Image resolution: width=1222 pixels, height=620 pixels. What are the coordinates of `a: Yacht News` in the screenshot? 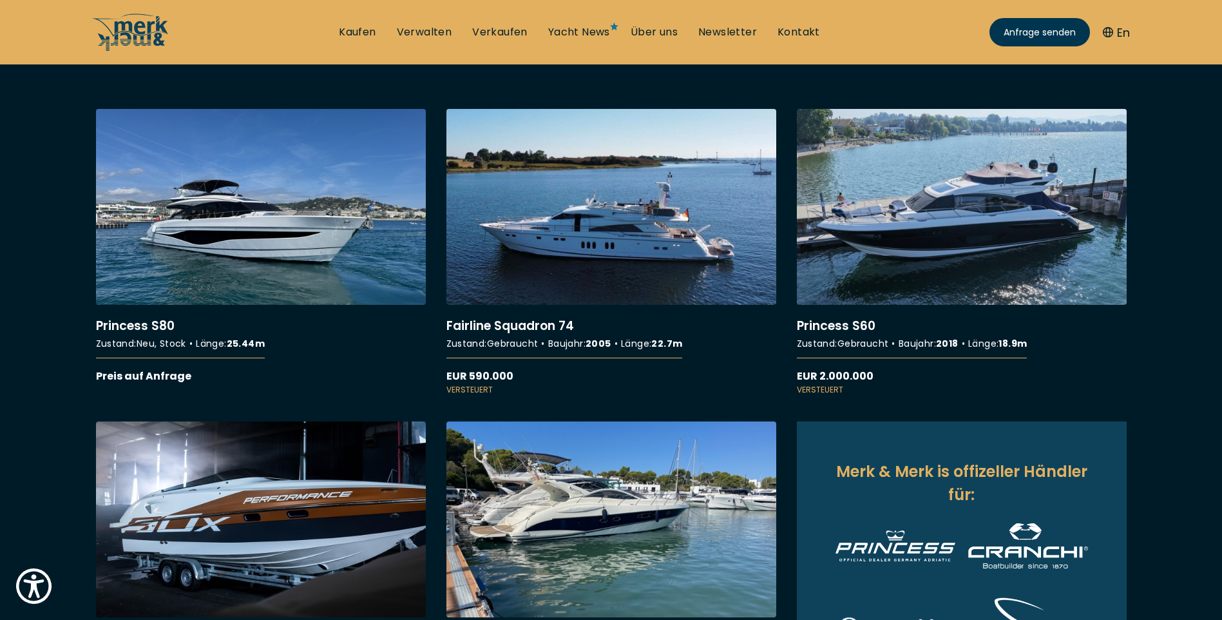 It's located at (579, 32).